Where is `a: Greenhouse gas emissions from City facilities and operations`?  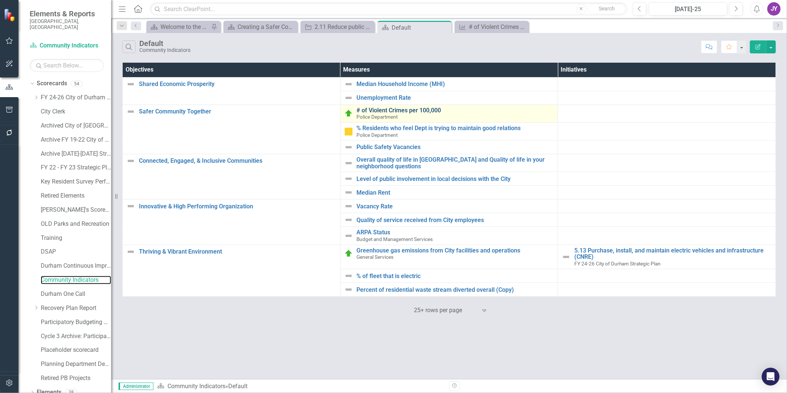 a: Greenhouse gas emissions from City facilities and operations is located at coordinates (455, 250).